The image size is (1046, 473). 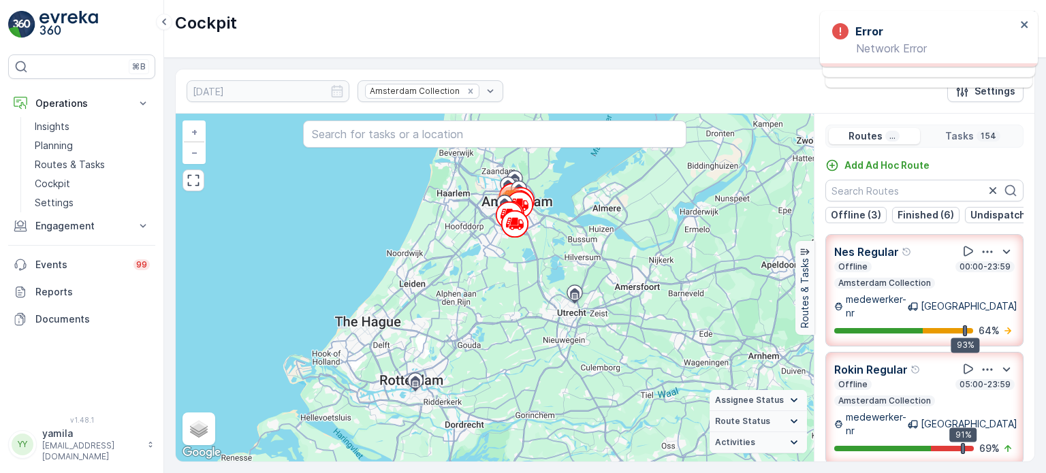 What do you see at coordinates (877, 166) in the screenshot?
I see `a: Add Ad Hoc Route` at bounding box center [877, 166].